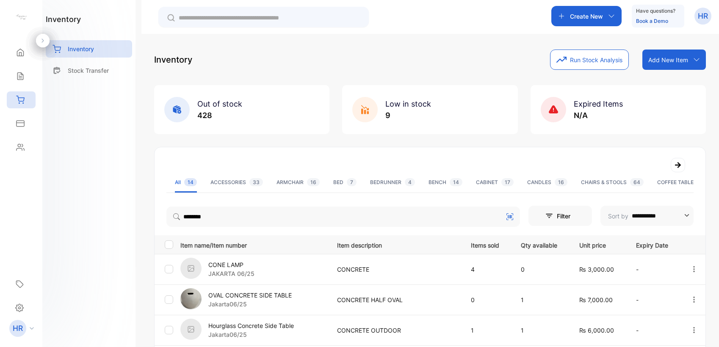  Describe the element at coordinates (668, 60) in the screenshot. I see `p: Add New Item` at that location.